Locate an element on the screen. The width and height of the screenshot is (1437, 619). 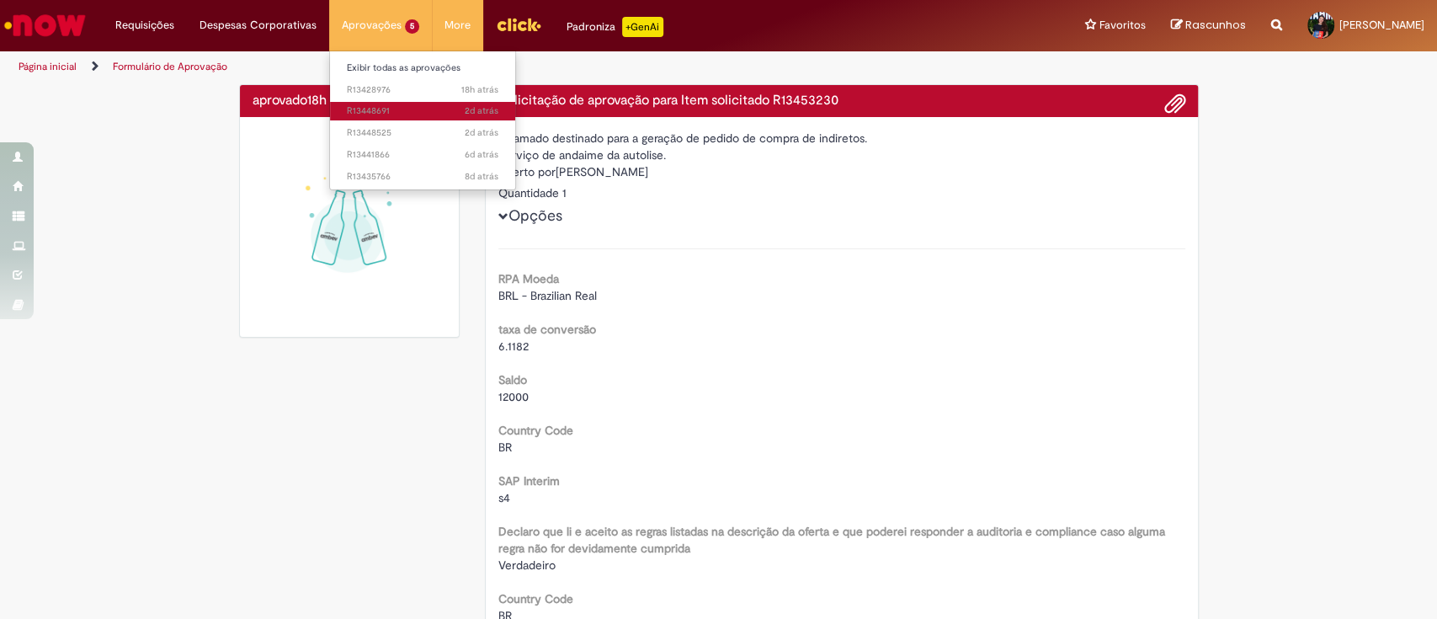
ul: Trilhas de página is located at coordinates (479, 67).